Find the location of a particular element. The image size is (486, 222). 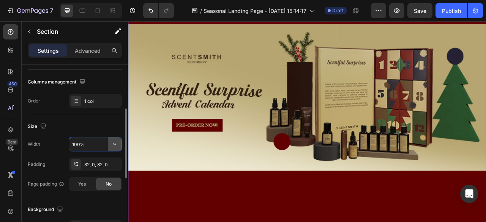

p: Advanced is located at coordinates (88, 50).